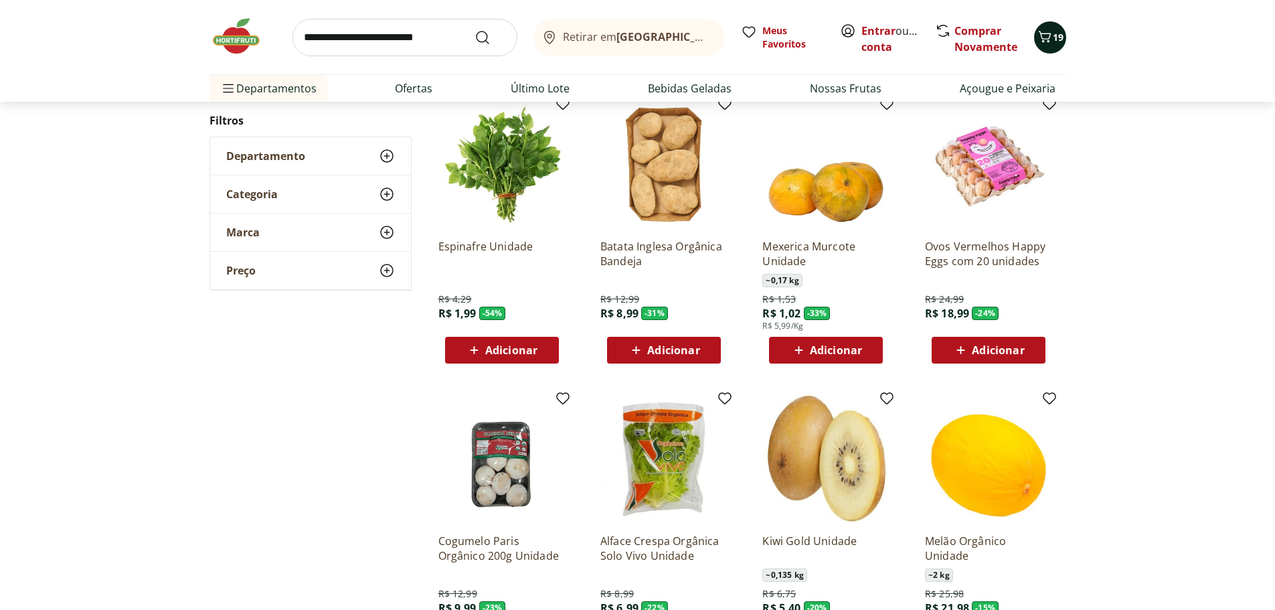 The width and height of the screenshot is (1275, 610). What do you see at coordinates (502, 459) in the screenshot?
I see `img: Cogumelo Paris Orgânico 200g Unidade` at bounding box center [502, 459].